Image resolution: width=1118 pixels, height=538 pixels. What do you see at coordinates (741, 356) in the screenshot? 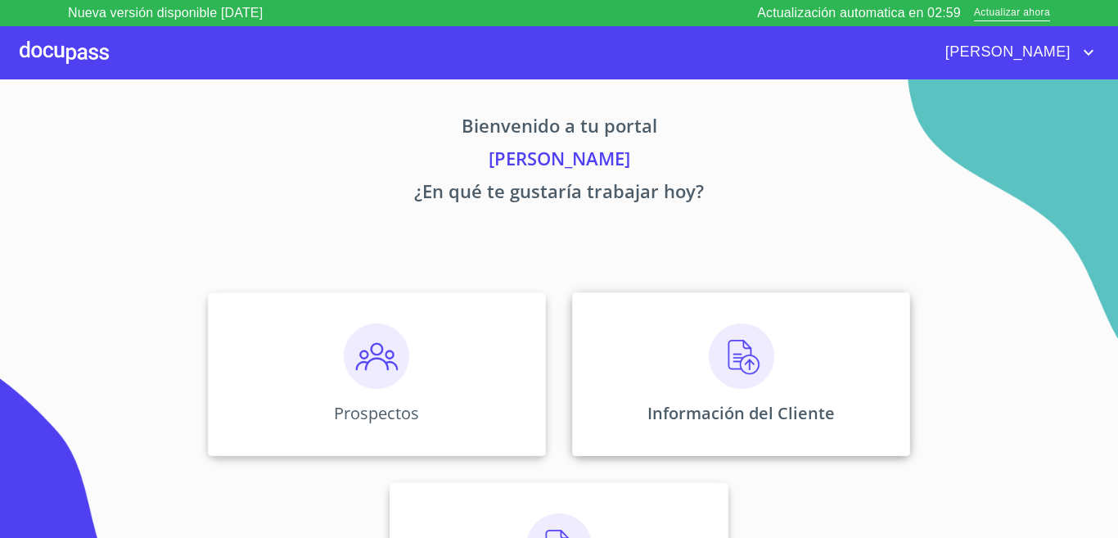
I see `img: carga.png` at bounding box center [741, 356].